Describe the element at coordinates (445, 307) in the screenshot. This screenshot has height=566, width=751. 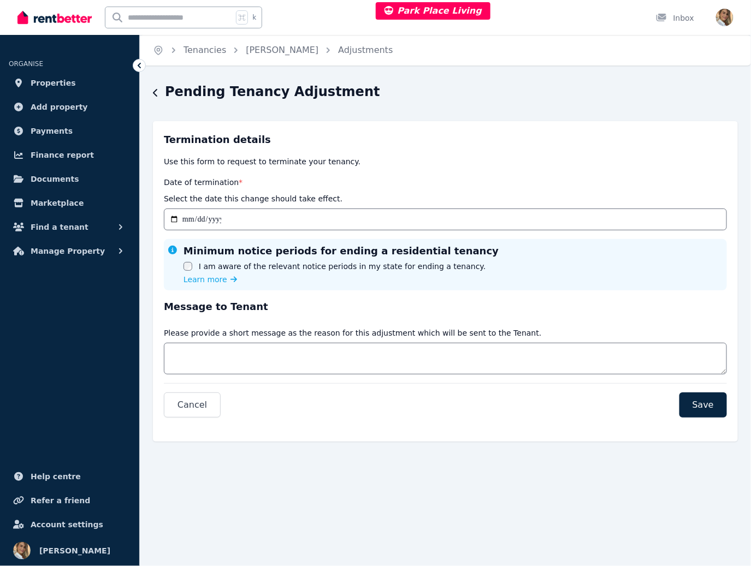
I see `h3: Message to Tenant` at that location.